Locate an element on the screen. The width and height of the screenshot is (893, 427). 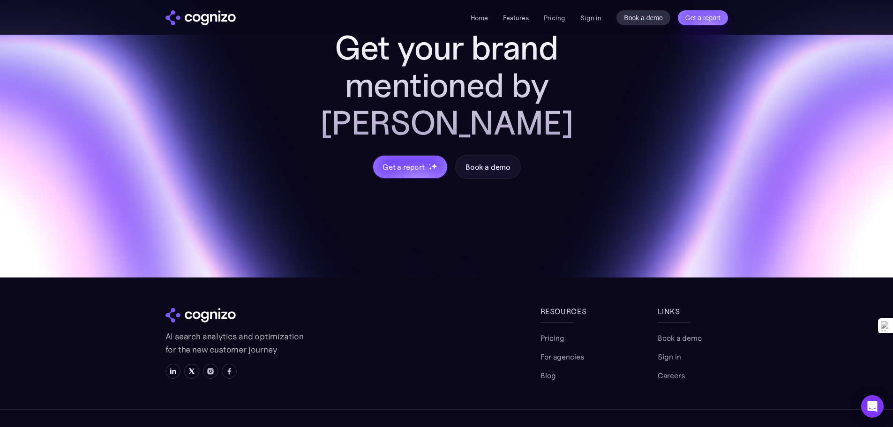
a: Home is located at coordinates (479, 18).